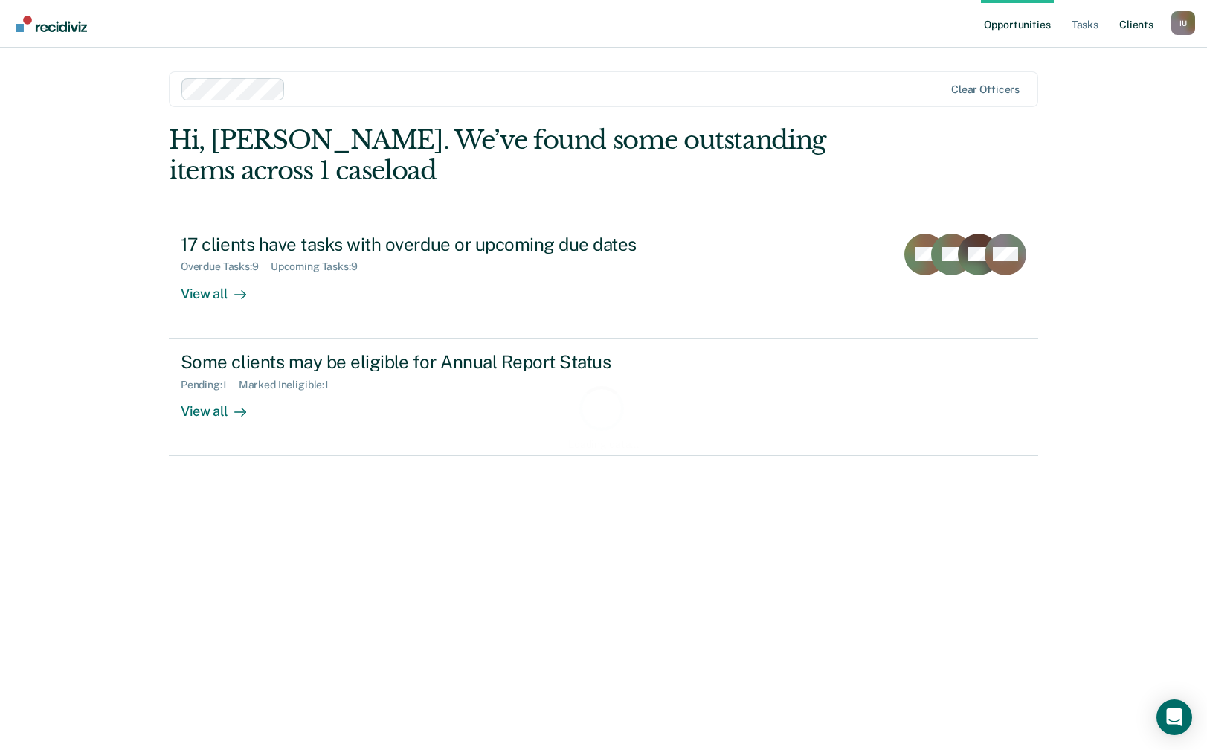 Image resolution: width=1207 pixels, height=750 pixels. I want to click on div: Loading data..., so click(603, 444).